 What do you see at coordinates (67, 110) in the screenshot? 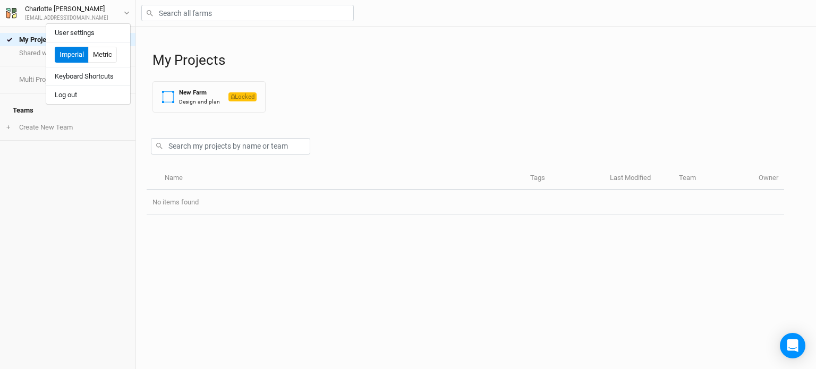
I see `h4: Teams` at bounding box center [67, 110].